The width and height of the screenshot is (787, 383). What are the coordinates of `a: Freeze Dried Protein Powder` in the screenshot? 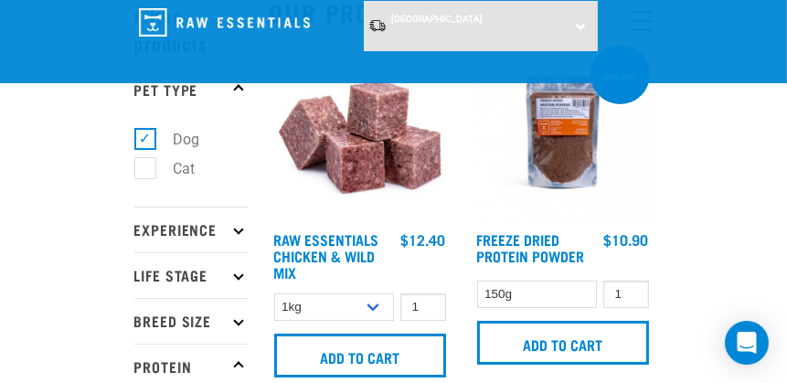 It's located at (531, 247).